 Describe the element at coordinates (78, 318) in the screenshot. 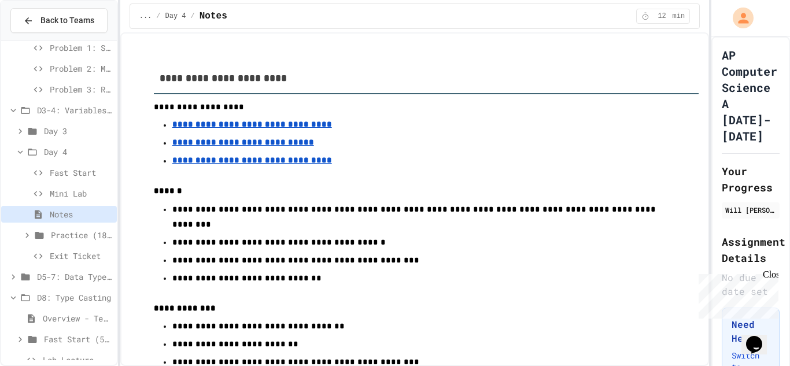

I see `span: Overview - Teacher Only` at that location.